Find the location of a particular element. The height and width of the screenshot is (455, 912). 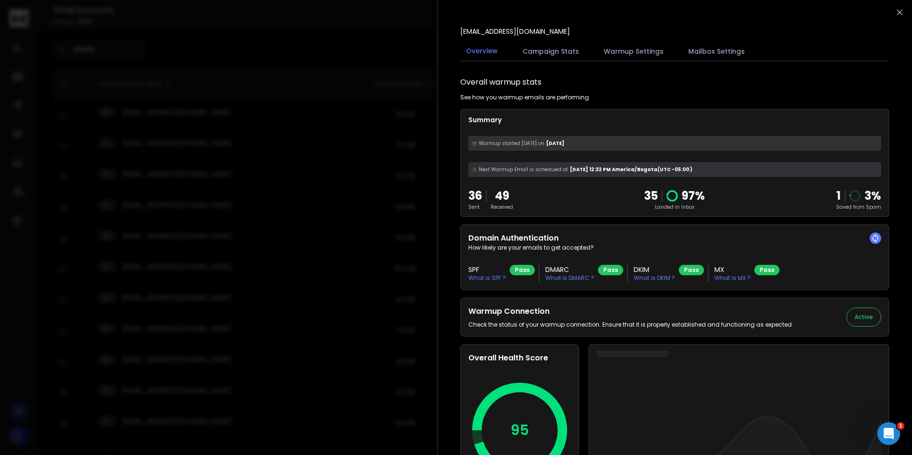

p: 97 % is located at coordinates (693, 196).